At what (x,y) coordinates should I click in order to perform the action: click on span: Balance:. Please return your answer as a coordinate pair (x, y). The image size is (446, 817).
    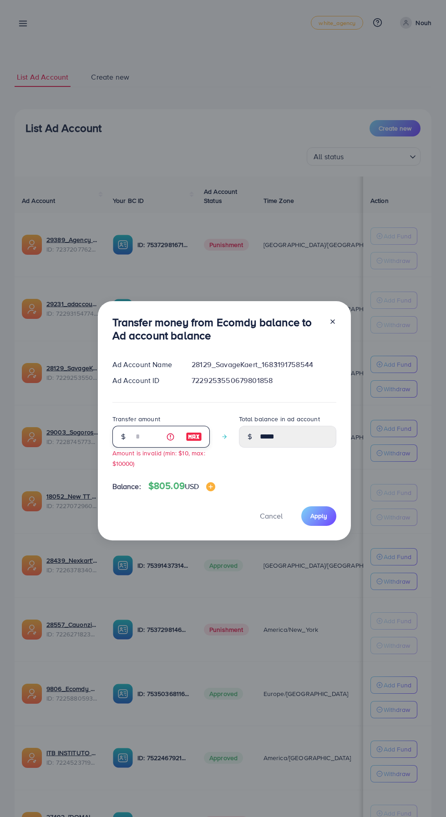
    Looking at the image, I should click on (126, 486).